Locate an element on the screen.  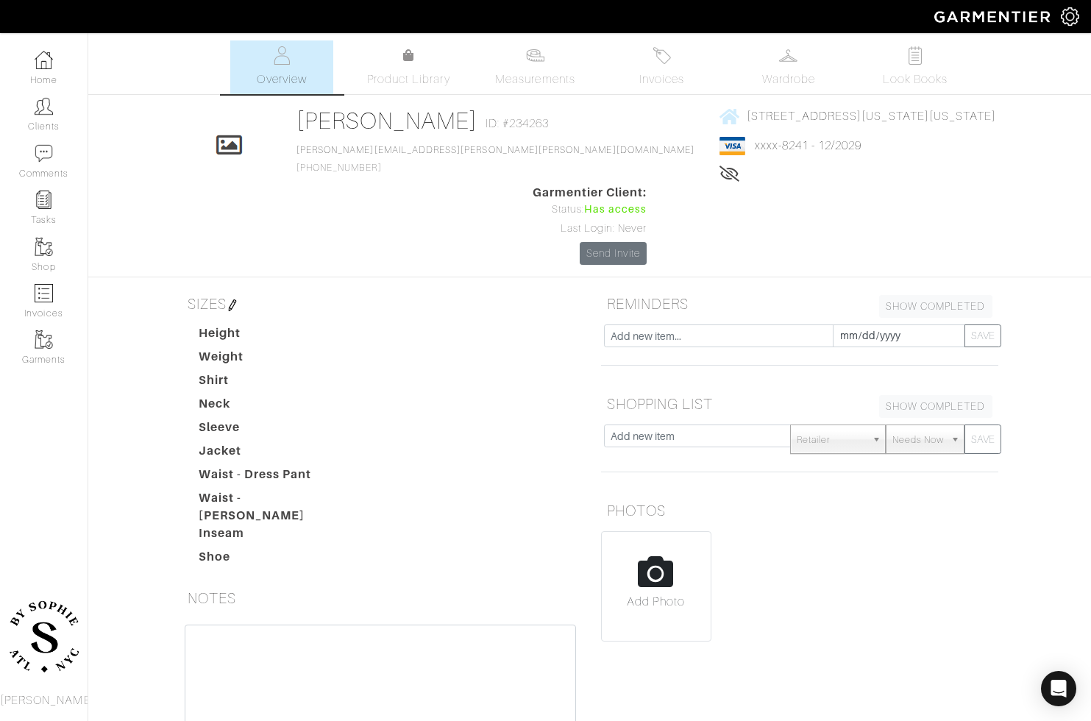
img: wardrobe-487a4870c1b7c33e795ec22d11cfc2ed9d08956e64fb3008fe2437562e282088.svg is located at coordinates (788, 55).